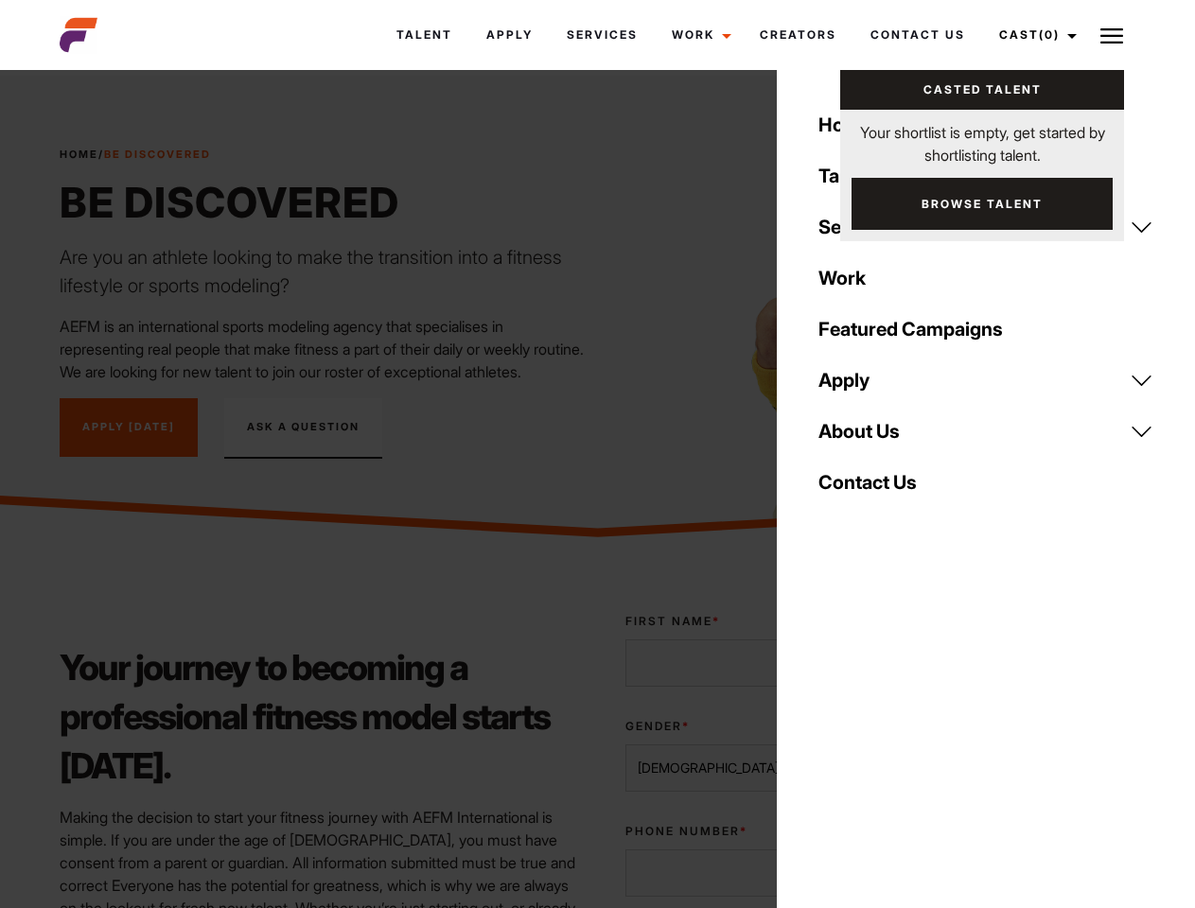  What do you see at coordinates (743, 727) in the screenshot?
I see `label: Gender` at bounding box center [743, 727].